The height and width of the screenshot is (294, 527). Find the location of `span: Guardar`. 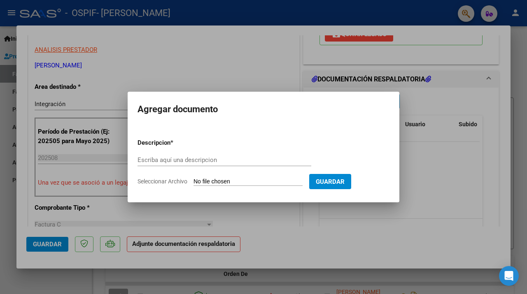

span: Guardar is located at coordinates (330, 182).